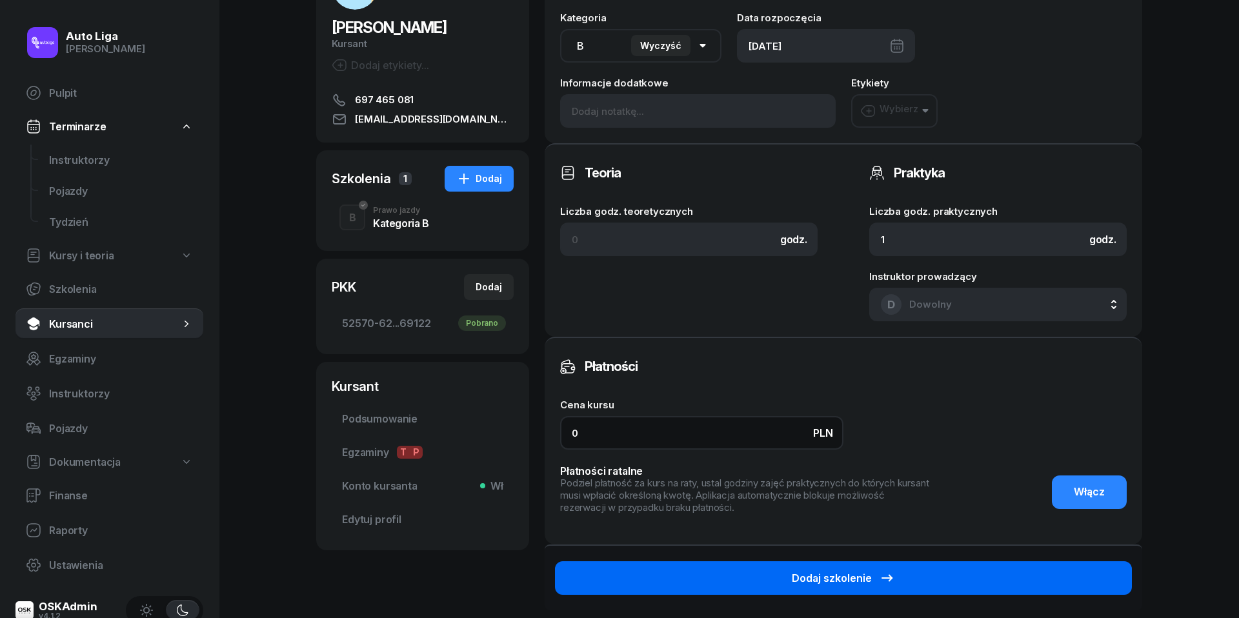  What do you see at coordinates (661, 45) in the screenshot?
I see `div: Wyczyść` at bounding box center [661, 45].